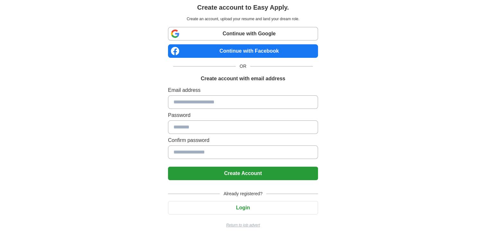  Describe the element at coordinates (243, 208) in the screenshot. I see `button: Login` at that location.